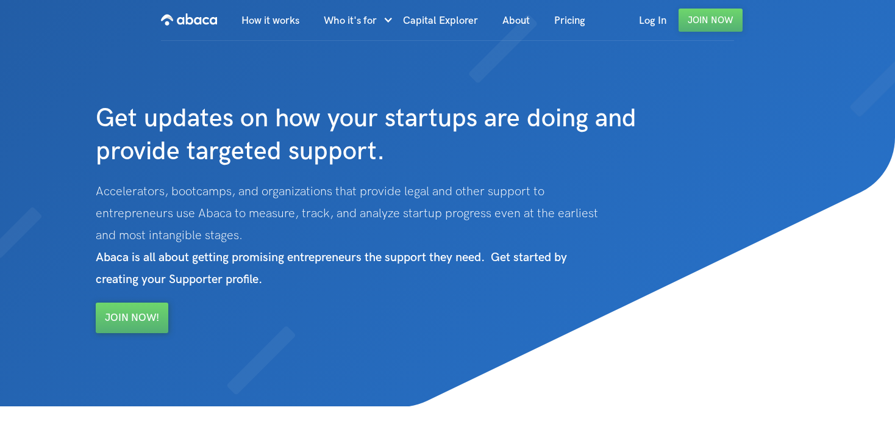  What do you see at coordinates (132, 318) in the screenshot?
I see `a: Join Now!` at bounding box center [132, 318].